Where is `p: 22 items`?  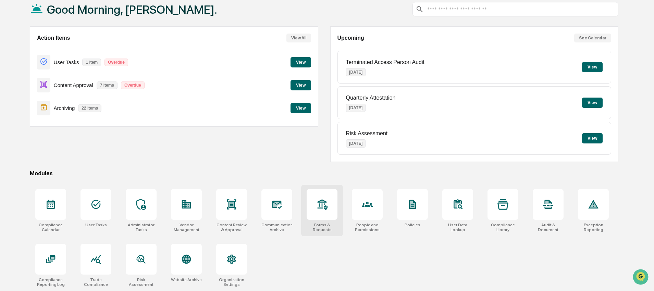
p: 22 items is located at coordinates (90, 108).